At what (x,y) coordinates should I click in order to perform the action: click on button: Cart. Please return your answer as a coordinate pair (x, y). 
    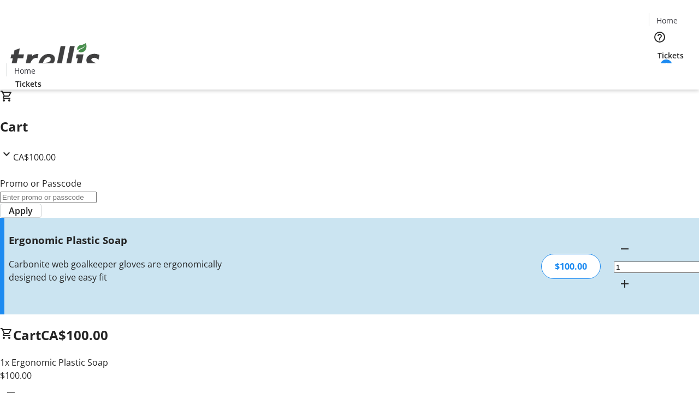
    Looking at the image, I should click on (660, 72).